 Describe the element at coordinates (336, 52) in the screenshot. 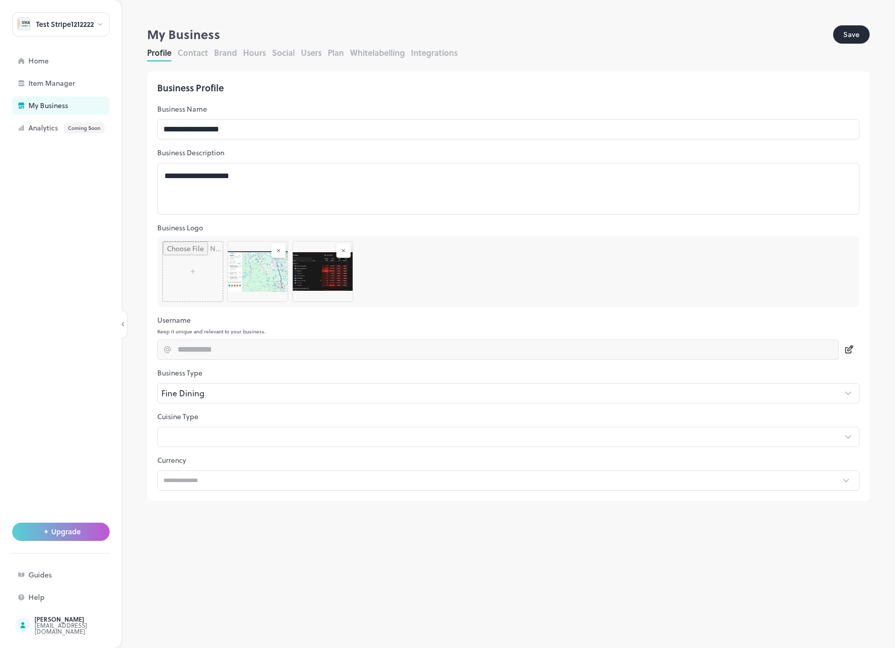

I see `button: Plan` at that location.